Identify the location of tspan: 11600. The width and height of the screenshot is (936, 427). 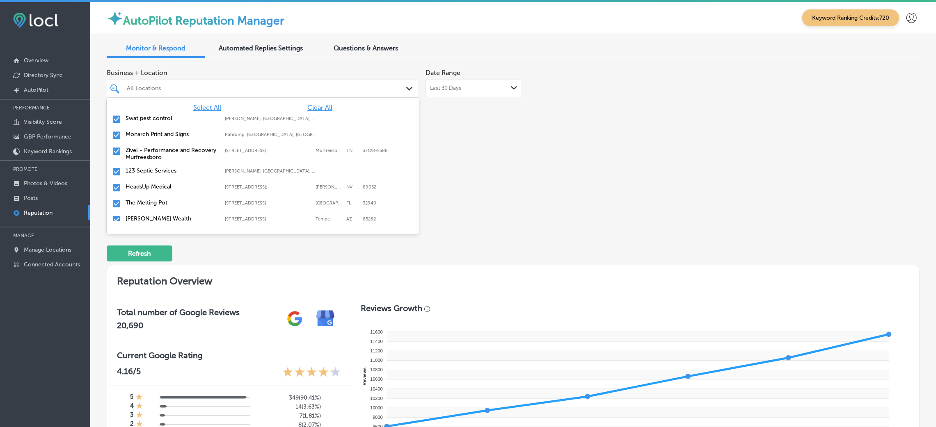
(376, 332).